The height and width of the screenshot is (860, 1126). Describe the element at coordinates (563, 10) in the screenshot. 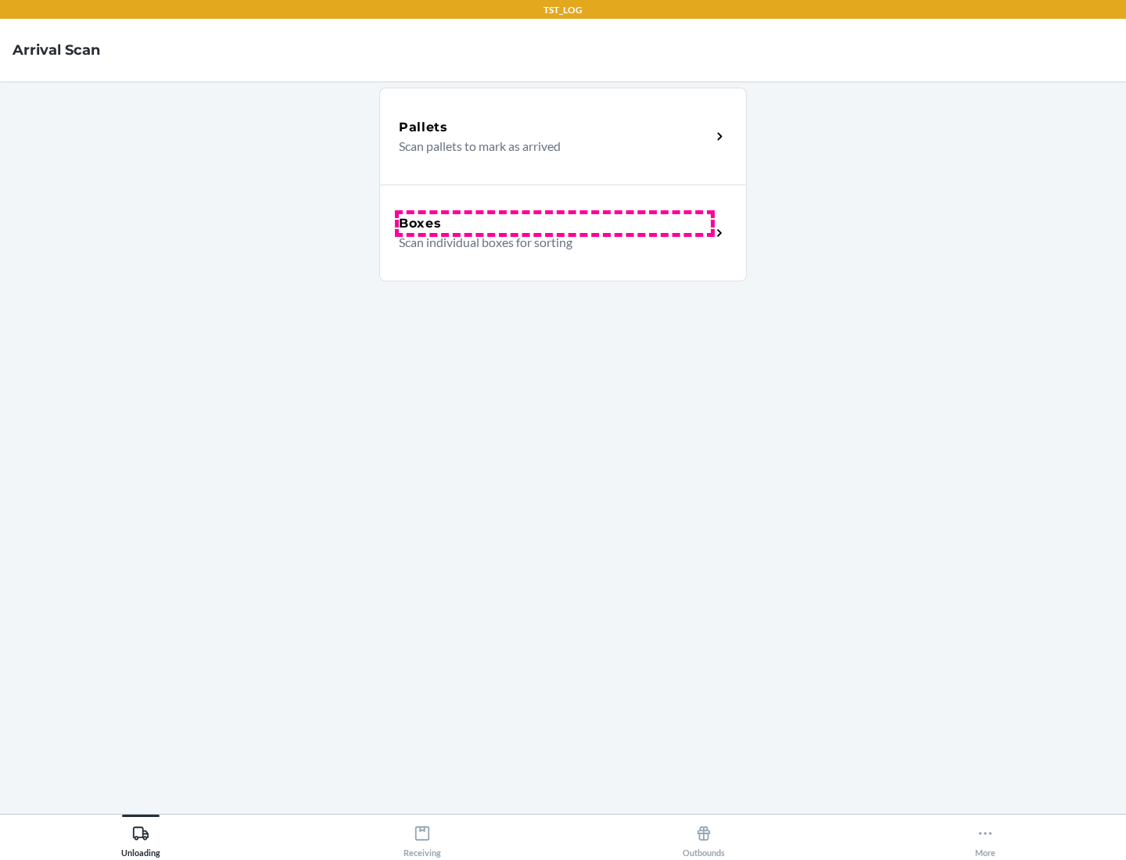

I see `p: TST_LOG` at that location.